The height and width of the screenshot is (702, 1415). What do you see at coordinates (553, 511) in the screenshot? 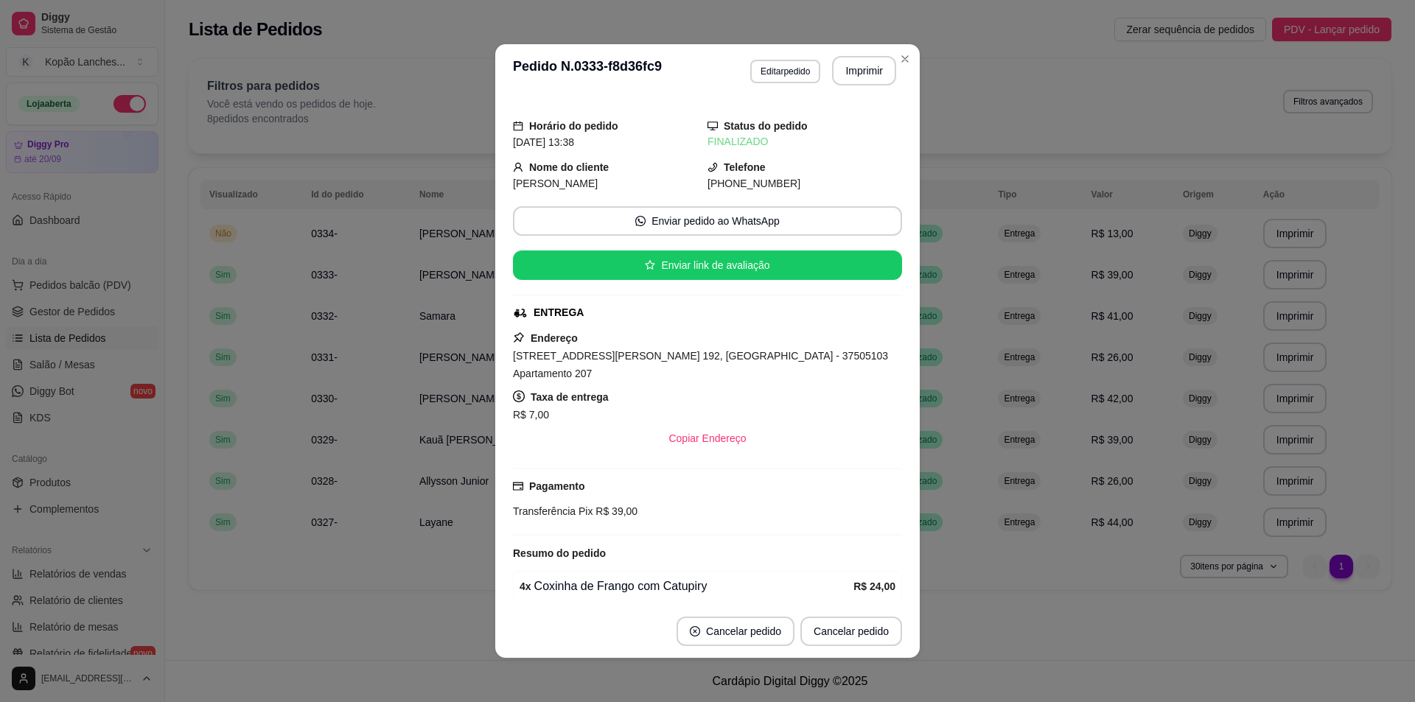
I see `span: Transferência Pix` at bounding box center [553, 511].